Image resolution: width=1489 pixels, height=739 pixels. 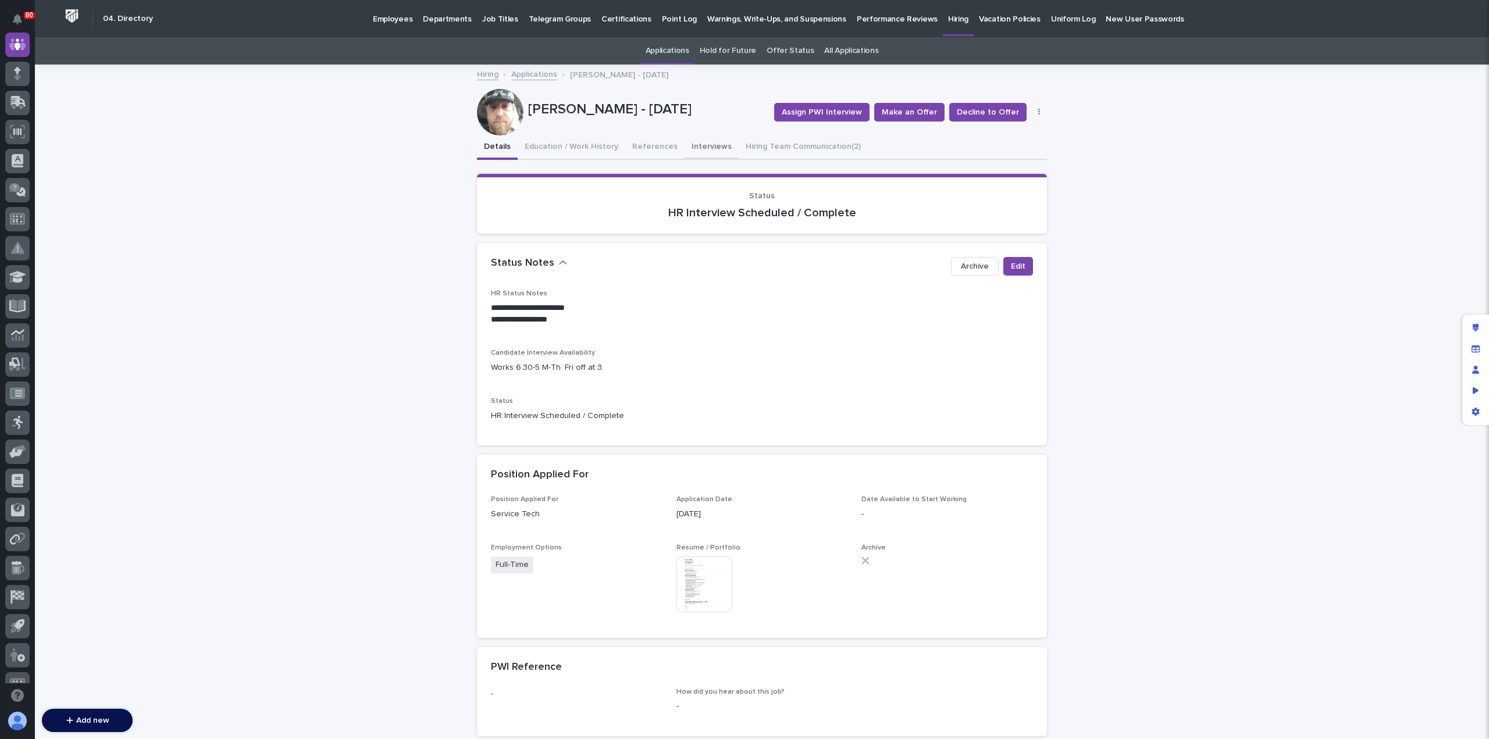 What do you see at coordinates (116, 152) in the screenshot?
I see `span: Onboarding Call` at bounding box center [116, 152].